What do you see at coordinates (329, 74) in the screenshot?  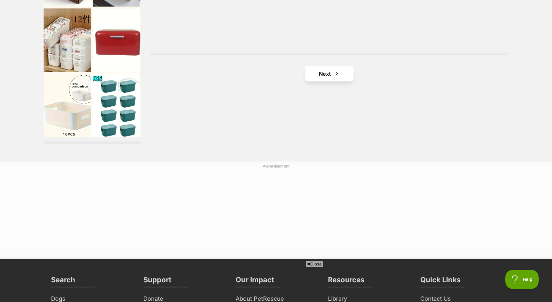 I see `a: Next page` at bounding box center [329, 74].